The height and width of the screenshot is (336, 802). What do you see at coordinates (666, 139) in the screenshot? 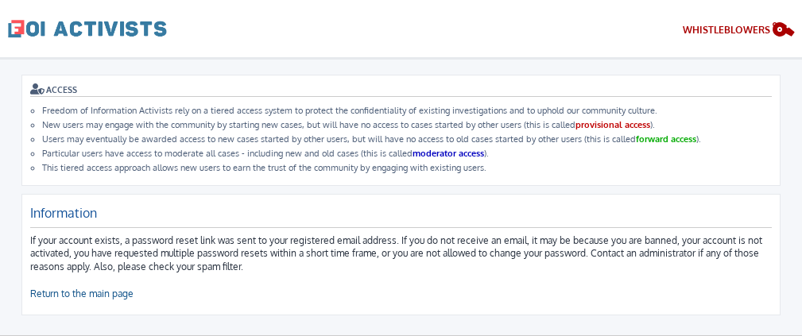
I see `strong: forward access` at bounding box center [666, 139].